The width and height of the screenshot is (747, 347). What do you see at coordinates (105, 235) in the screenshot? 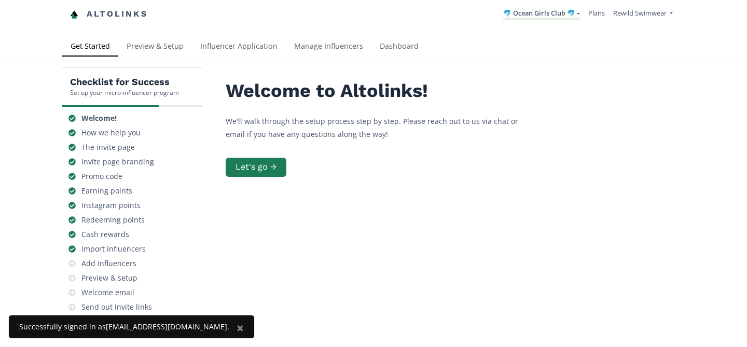
I see `div: Cash rewards` at bounding box center [105, 235].